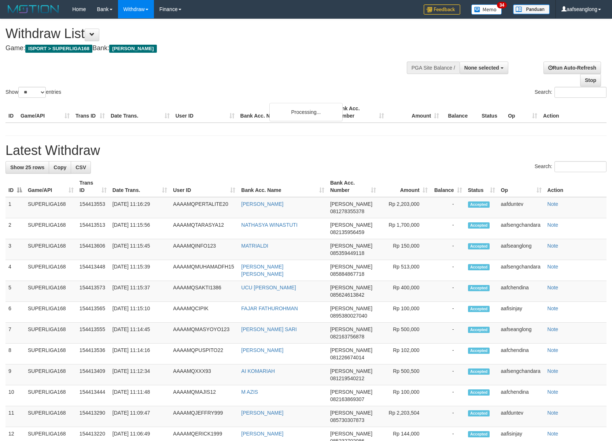 The width and height of the screenshot is (612, 441). I want to click on td: 3, so click(15, 250).